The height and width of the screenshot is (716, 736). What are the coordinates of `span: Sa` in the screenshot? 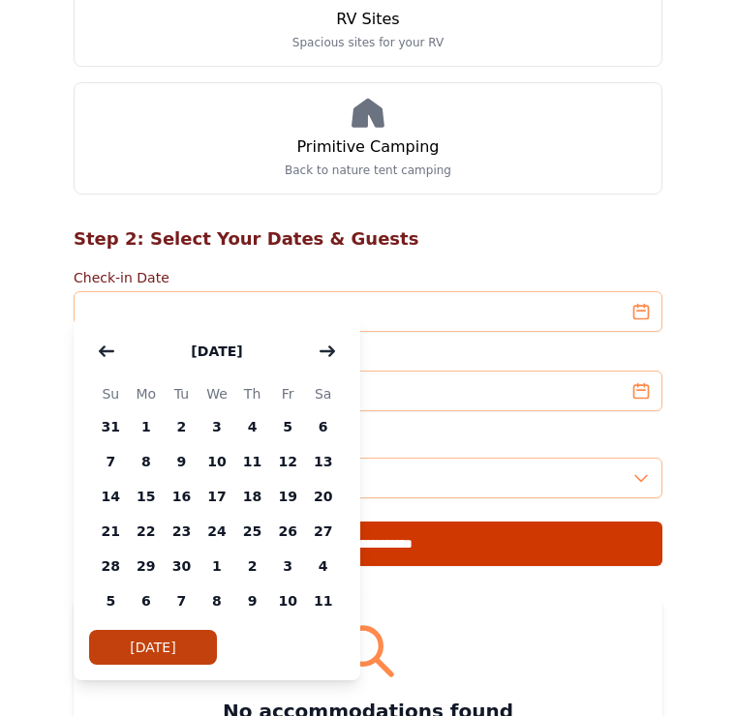 It's located at (322, 394).